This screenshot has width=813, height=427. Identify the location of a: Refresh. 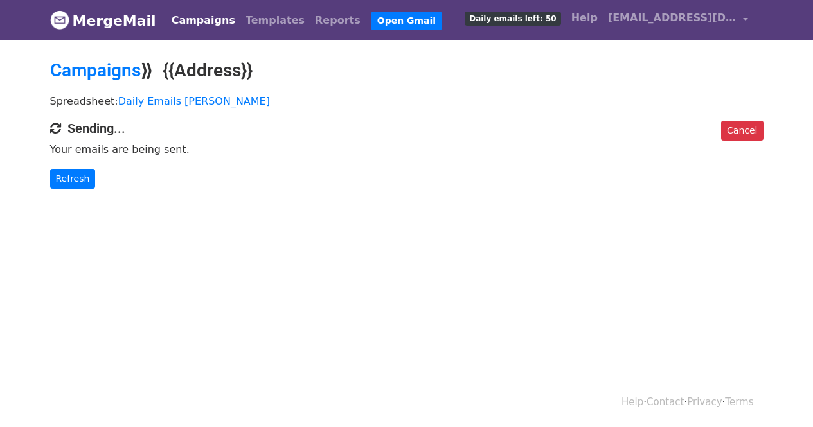
(73, 179).